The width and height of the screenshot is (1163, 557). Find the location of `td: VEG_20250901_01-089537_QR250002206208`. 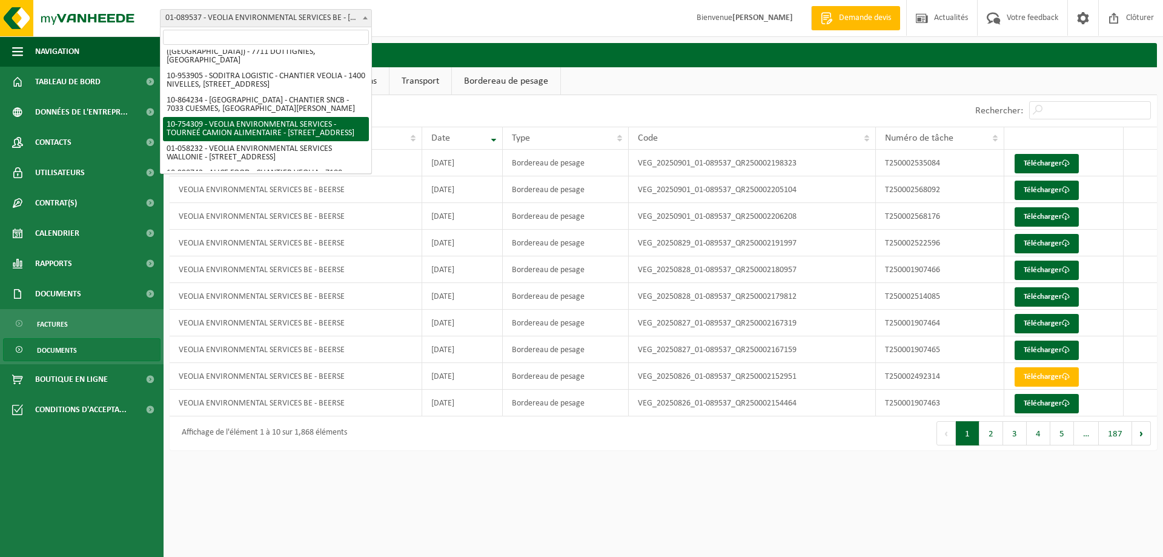

td: VEG_20250901_01-089537_QR250002206208 is located at coordinates (752, 216).